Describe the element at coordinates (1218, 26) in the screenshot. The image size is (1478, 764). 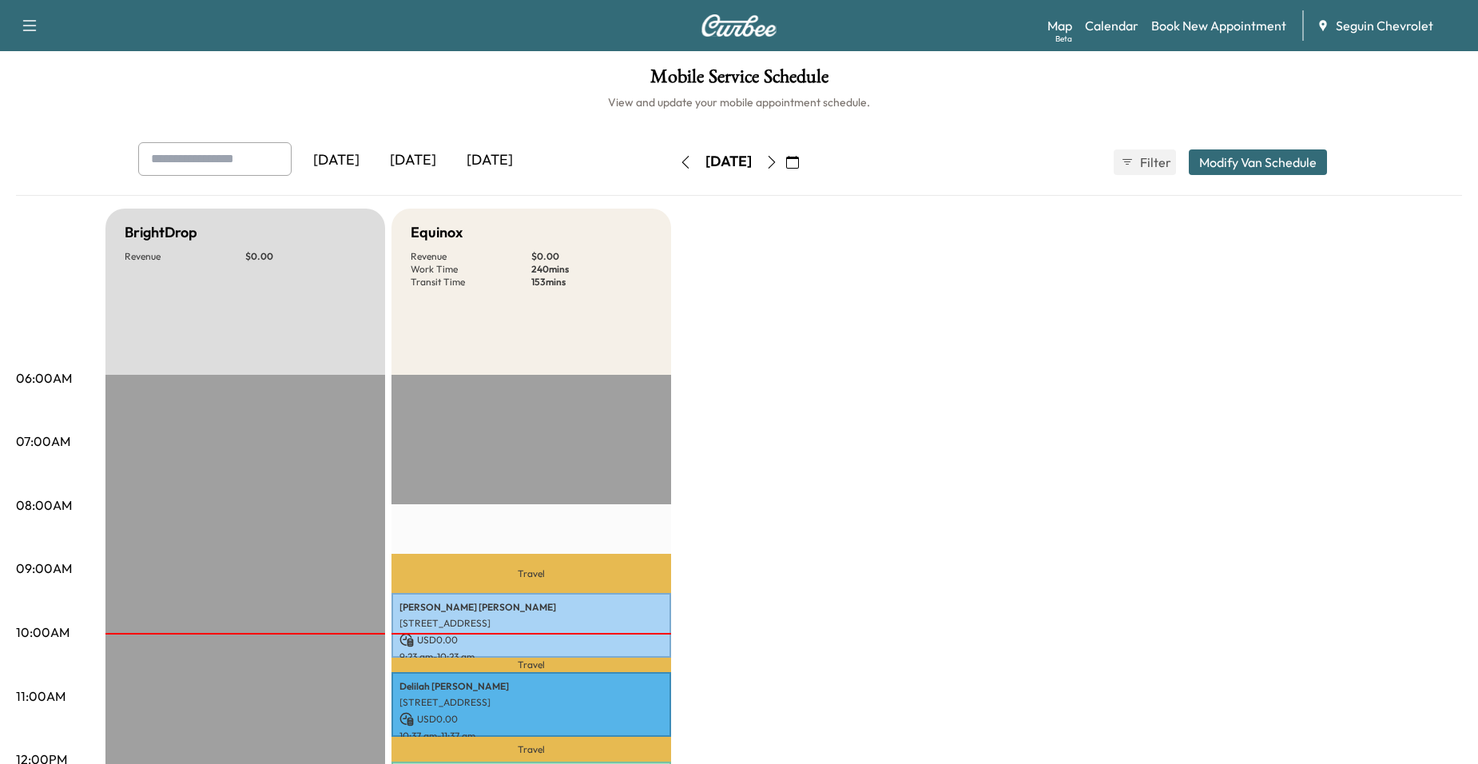
I see `a: Book New Appointment` at that location.